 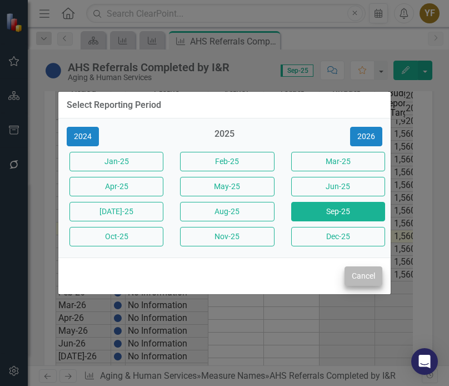 I want to click on button: 2026, so click(x=366, y=136).